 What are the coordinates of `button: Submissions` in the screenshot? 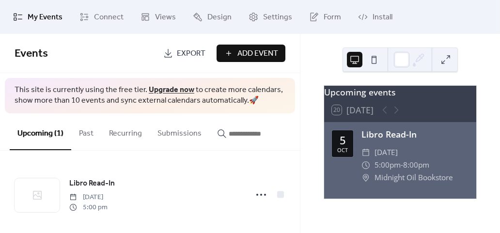 It's located at (179, 131).